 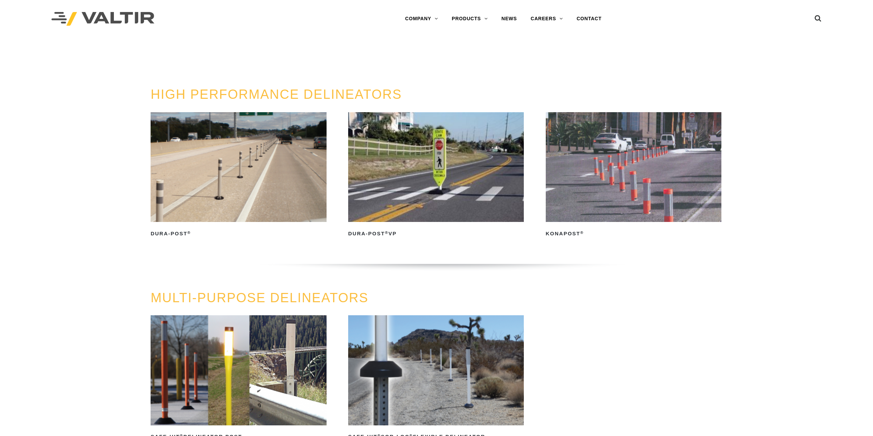 What do you see at coordinates (276, 94) in the screenshot?
I see `a: HIGH PERFORMANCE DELINEATORS` at bounding box center [276, 94].